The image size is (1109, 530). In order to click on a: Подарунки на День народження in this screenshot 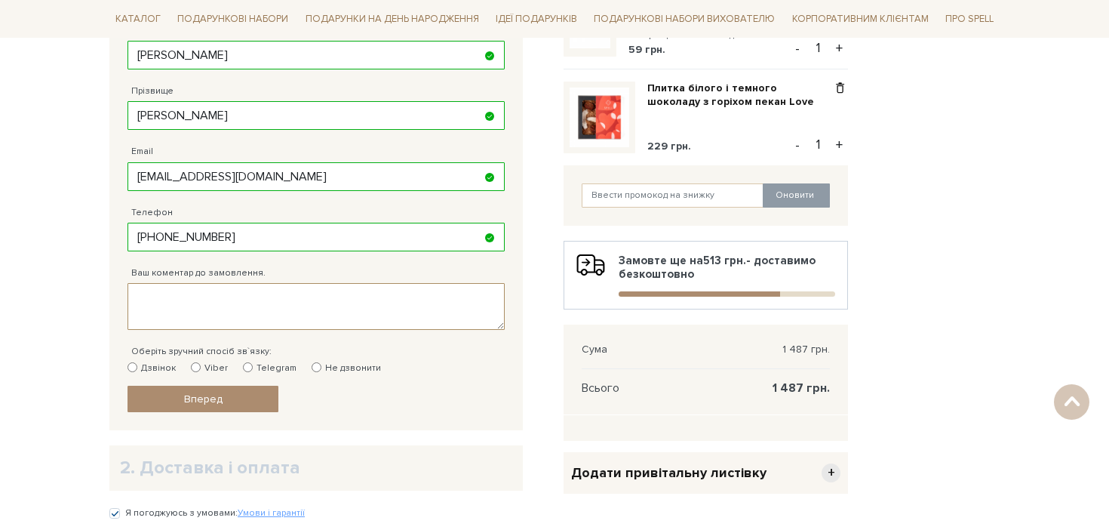, I will do `click(392, 19)`.